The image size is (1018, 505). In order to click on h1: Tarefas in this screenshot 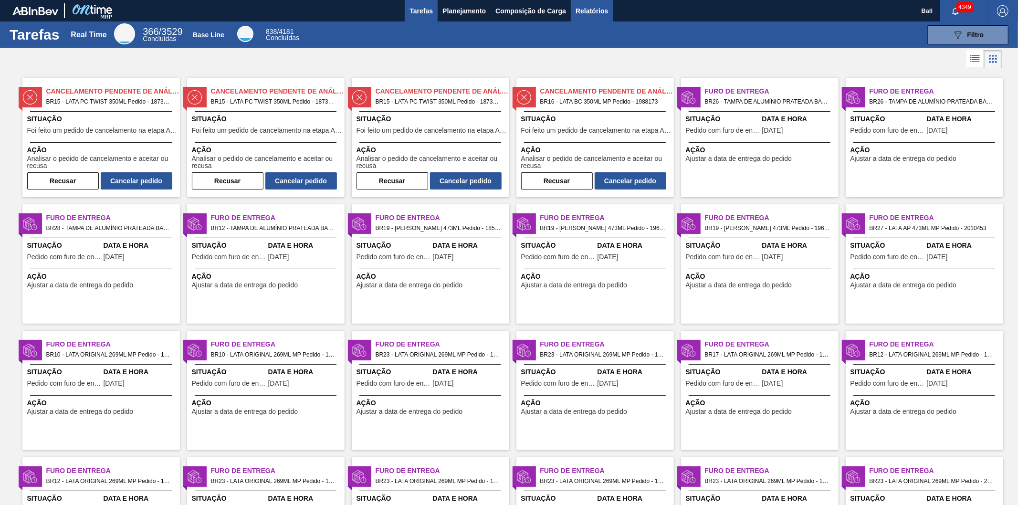, I will do `click(34, 34)`.